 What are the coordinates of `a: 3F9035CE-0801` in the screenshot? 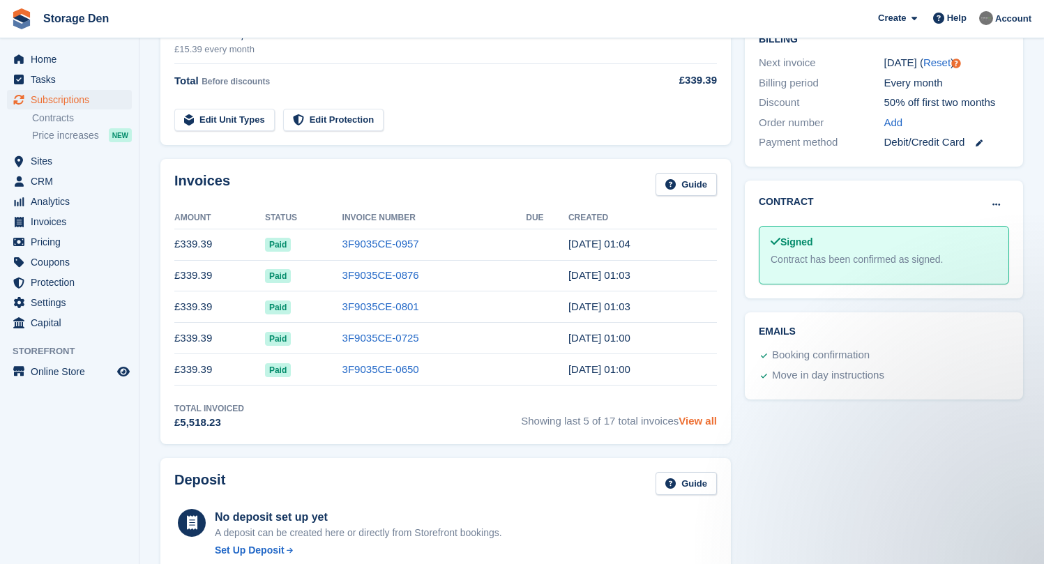 It's located at (381, 306).